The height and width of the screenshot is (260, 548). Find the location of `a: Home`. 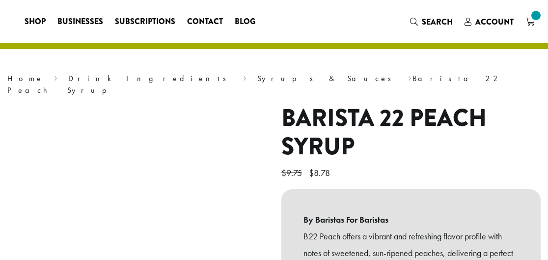

a: Home is located at coordinates (26, 78).